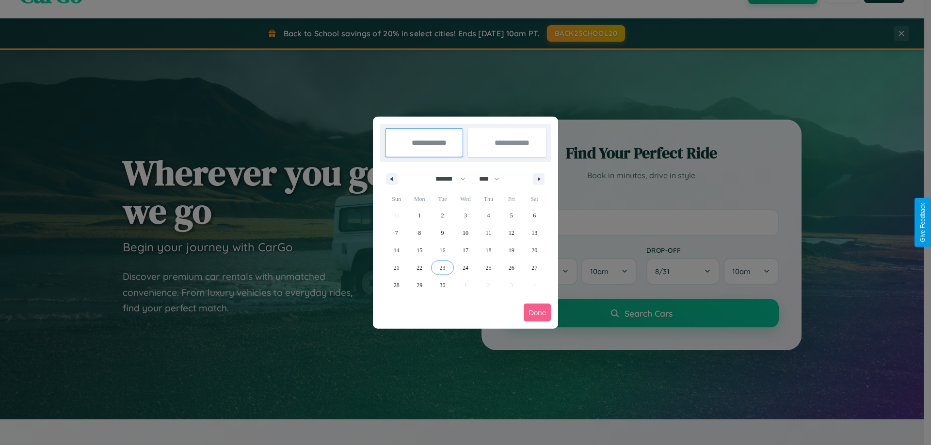 This screenshot has width=931, height=445. Describe the element at coordinates (511, 251) in the screenshot. I see `span: 19` at that location.